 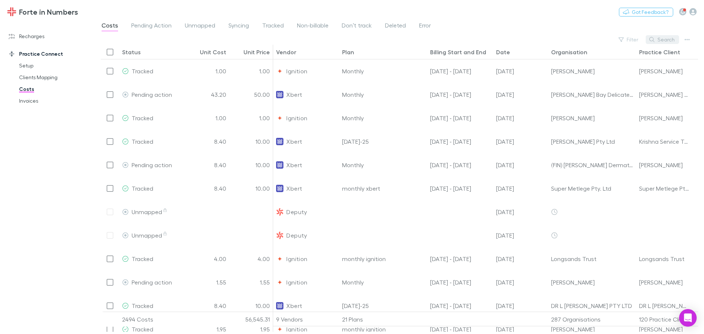 I want to click on div: 21 Plans, so click(x=383, y=320).